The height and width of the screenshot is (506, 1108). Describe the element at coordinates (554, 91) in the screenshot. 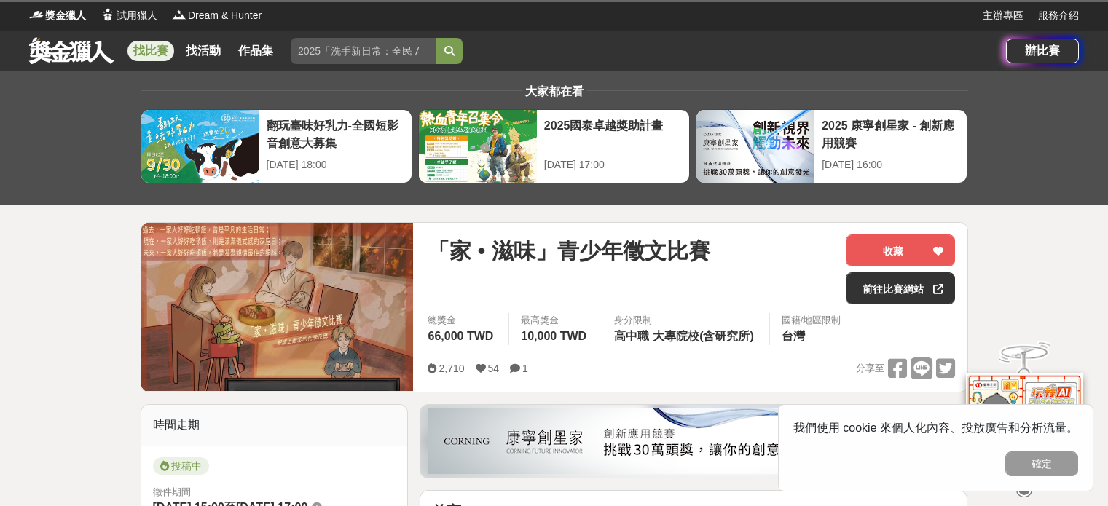

I see `span: 大家都在看` at that location.